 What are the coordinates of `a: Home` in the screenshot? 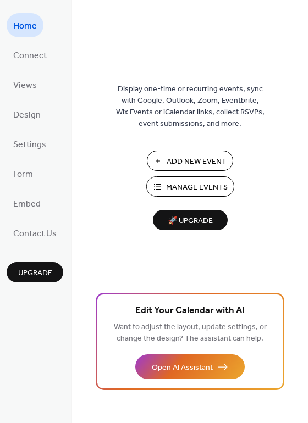 It's located at (25, 25).